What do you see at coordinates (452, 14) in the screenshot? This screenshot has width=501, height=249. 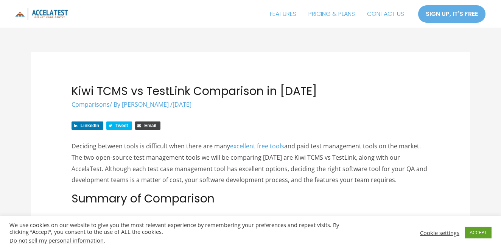 I see `div: SIGN UP, IT'S FREE` at bounding box center [452, 14].